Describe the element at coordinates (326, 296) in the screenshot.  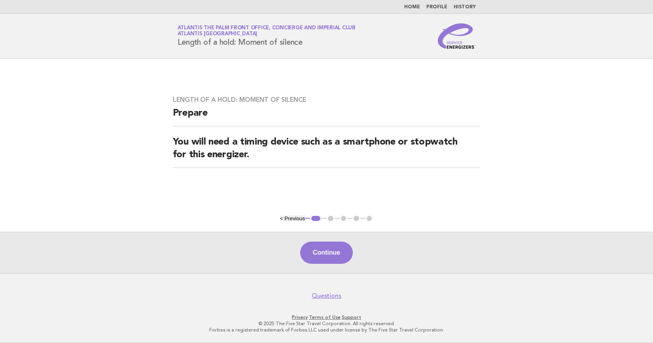
I see `a: Questions` at that location.